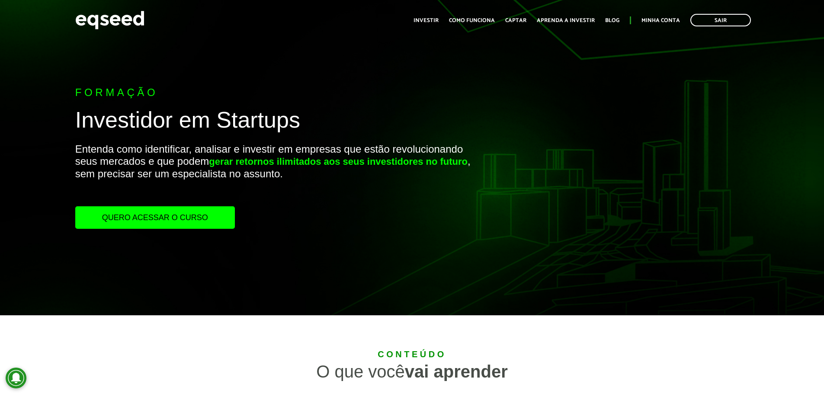 This screenshot has height=394, width=824. Describe the element at coordinates (412, 372) in the screenshot. I see `div: O que você` at that location.